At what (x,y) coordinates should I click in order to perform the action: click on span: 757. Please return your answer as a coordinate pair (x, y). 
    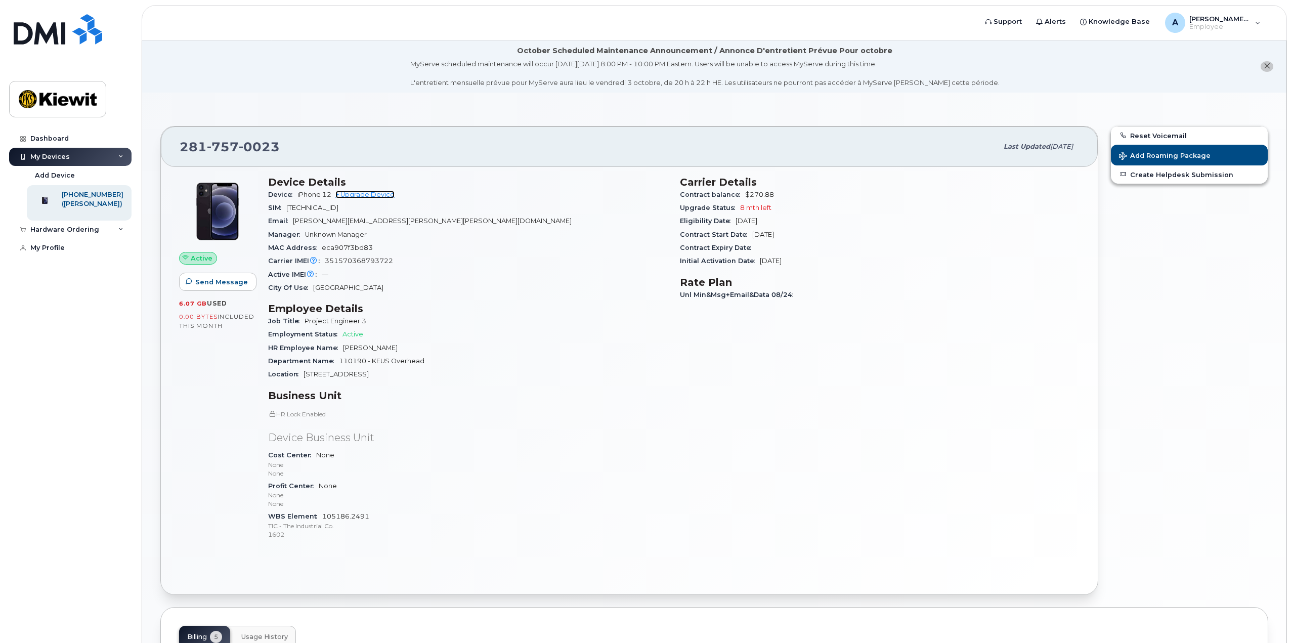
    Looking at the image, I should click on (223, 147).